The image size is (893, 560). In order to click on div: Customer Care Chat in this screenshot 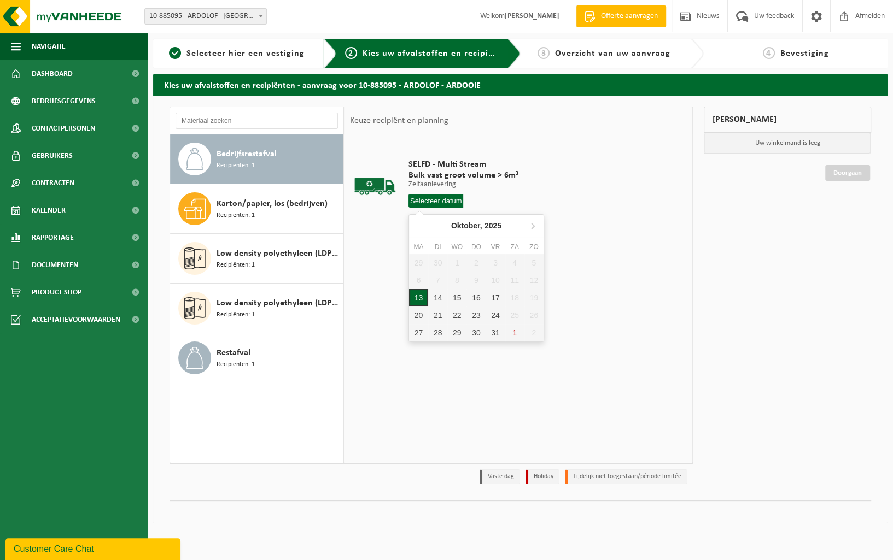, I will do `click(87, 13)`.